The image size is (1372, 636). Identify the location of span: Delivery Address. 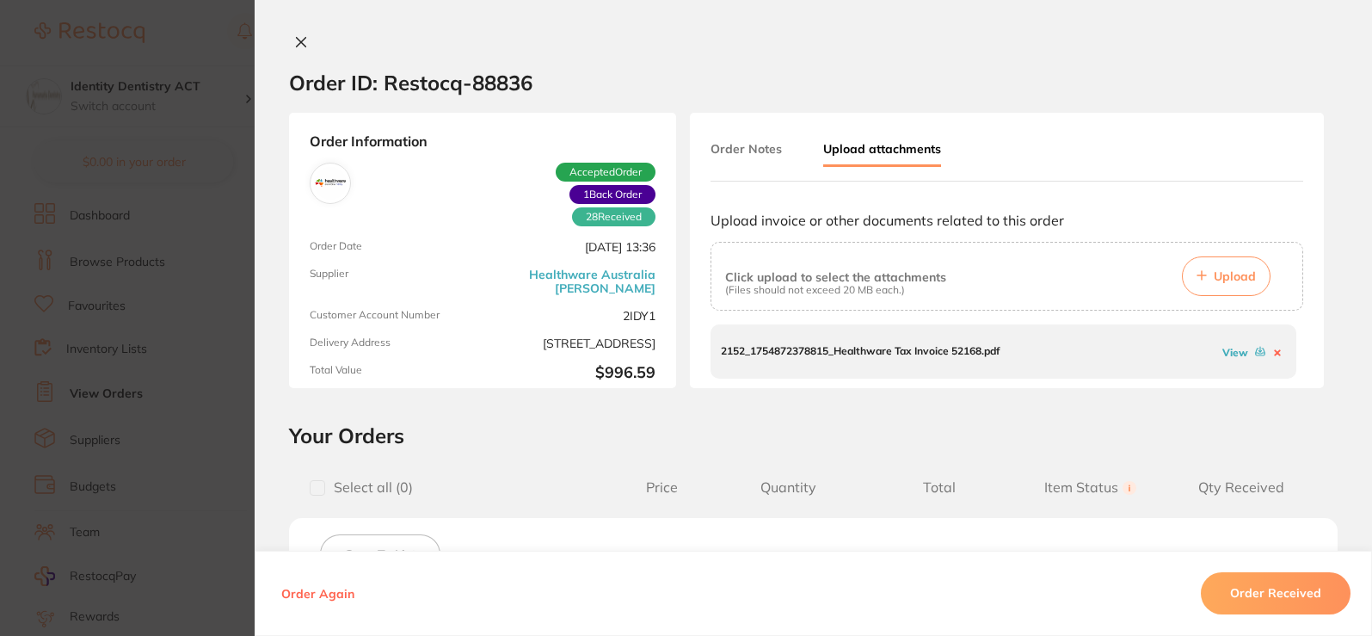
(392, 343).